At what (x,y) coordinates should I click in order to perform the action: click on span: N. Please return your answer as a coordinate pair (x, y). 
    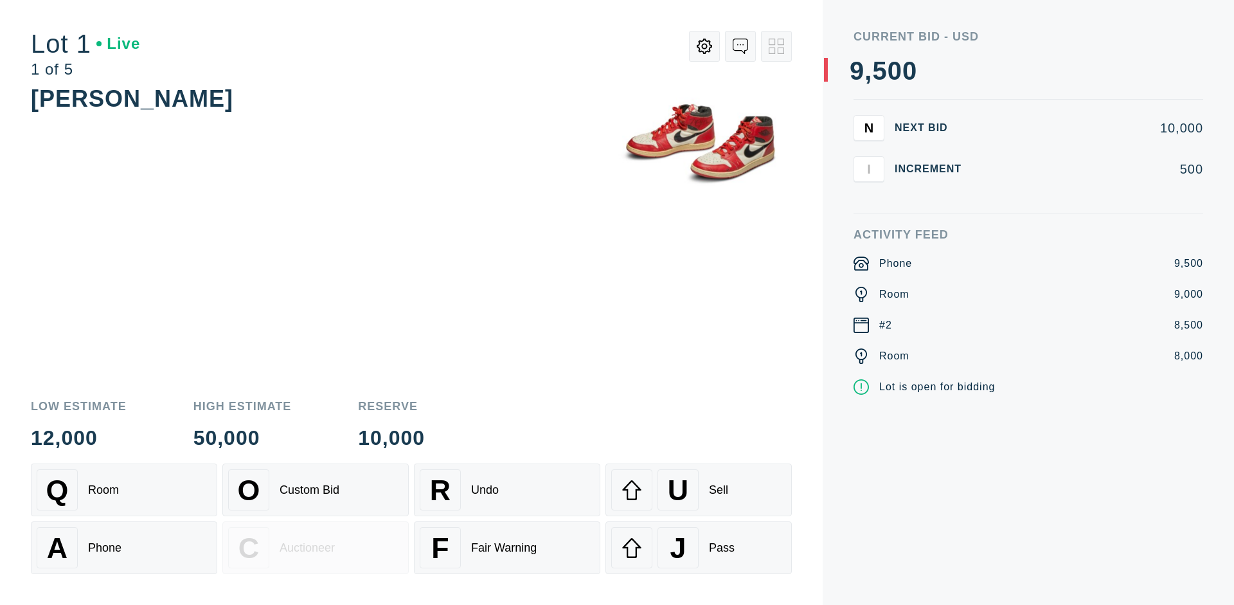
    Looking at the image, I should click on (869, 127).